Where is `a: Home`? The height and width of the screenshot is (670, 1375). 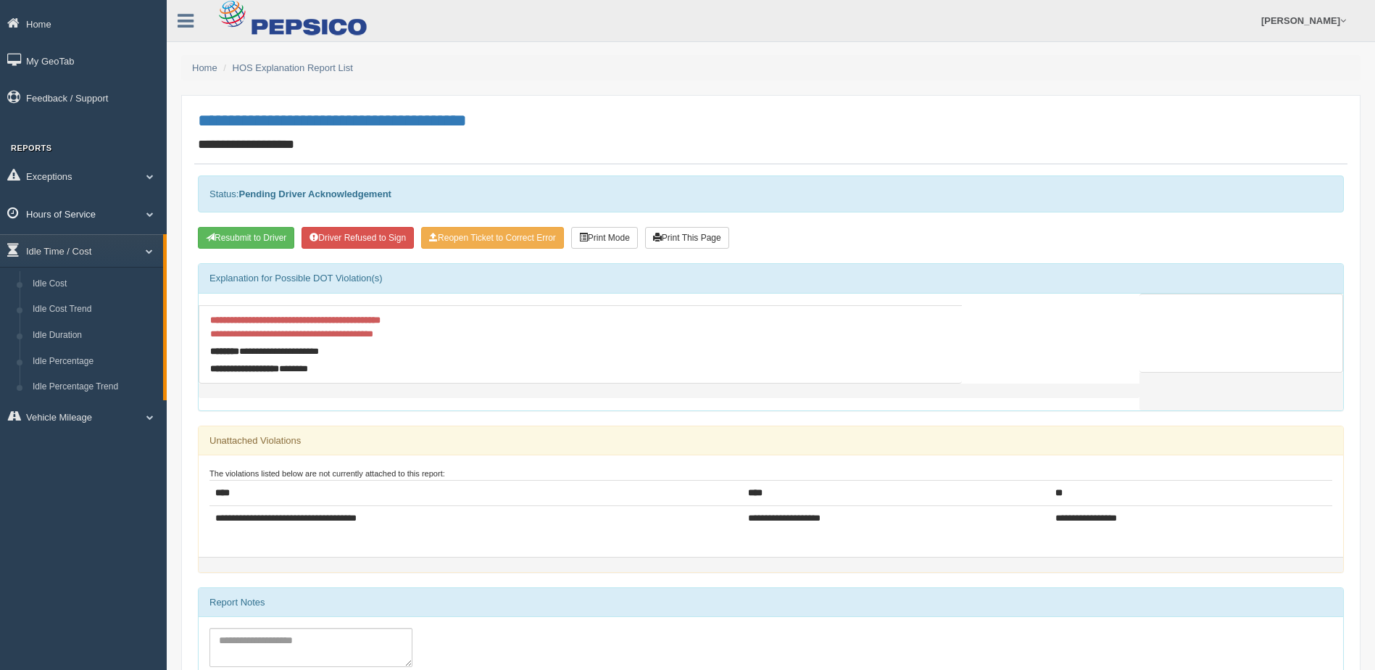 a: Home is located at coordinates (204, 67).